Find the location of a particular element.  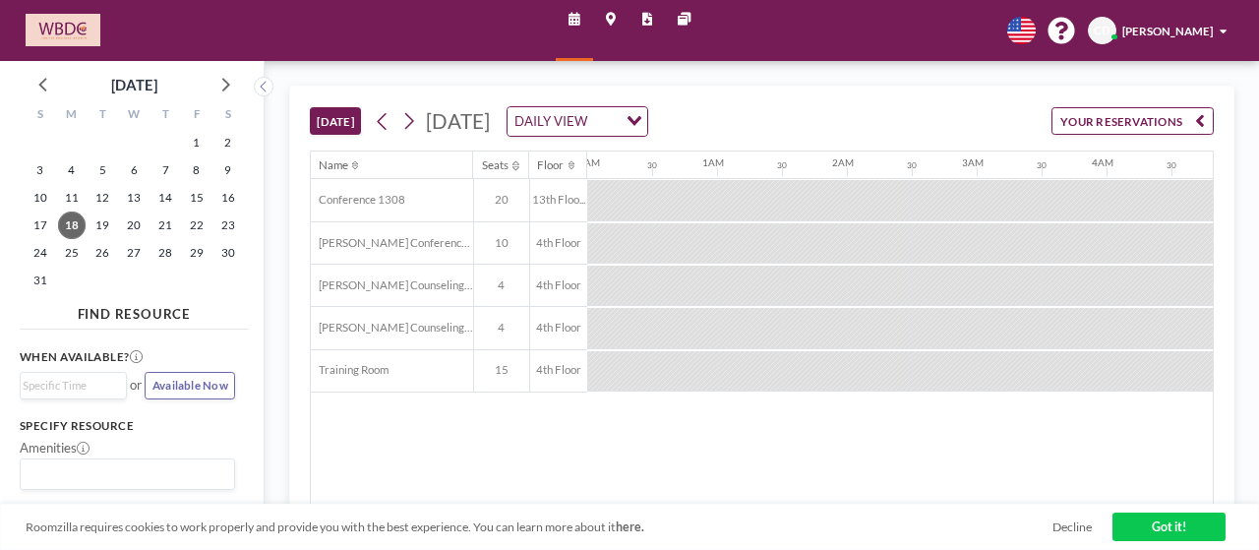

div: W is located at coordinates (134, 116).